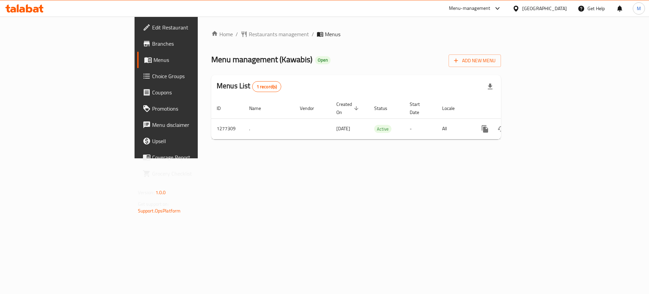 The width and height of the screenshot is (649, 294). I want to click on a: Branches, so click(190, 44).